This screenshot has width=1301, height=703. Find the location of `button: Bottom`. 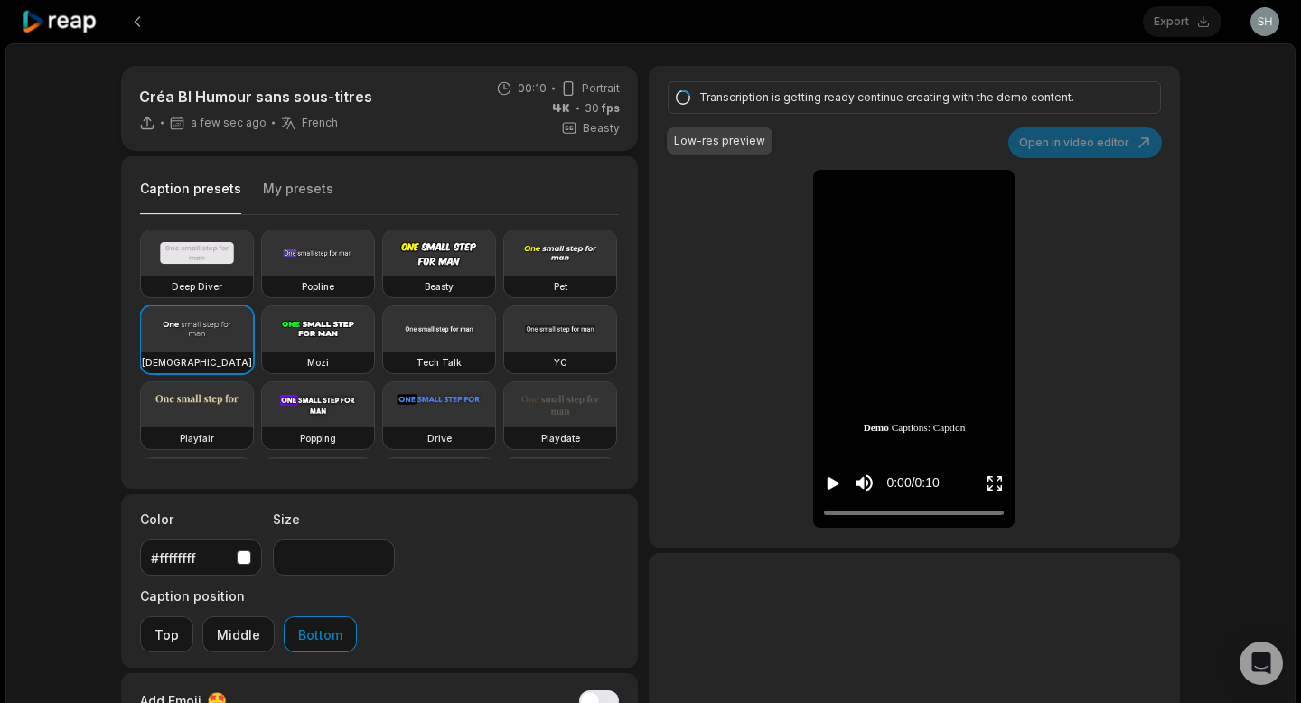

button: Bottom is located at coordinates (320, 634).